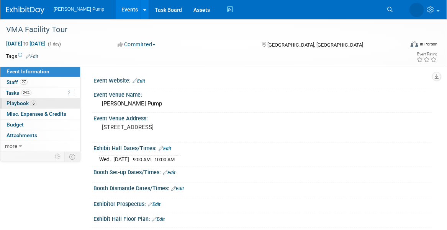  I want to click on div: Event Website:, so click(262, 80).